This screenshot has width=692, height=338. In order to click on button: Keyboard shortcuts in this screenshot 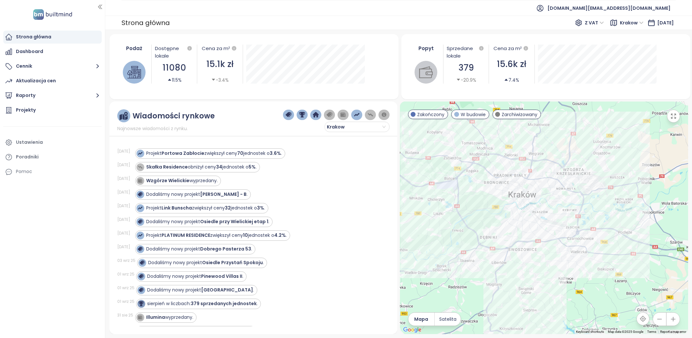, I will do `click(590, 332)`.